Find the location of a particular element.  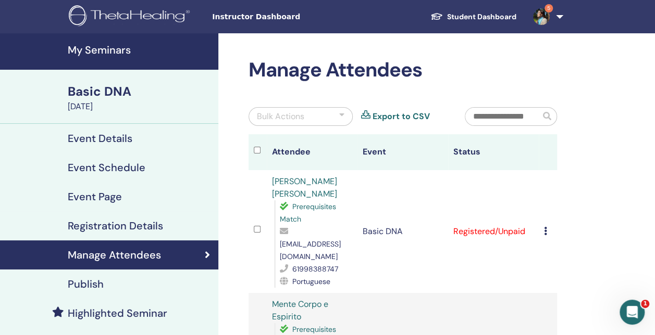

h4: Manage Attendees is located at coordinates (114, 255).